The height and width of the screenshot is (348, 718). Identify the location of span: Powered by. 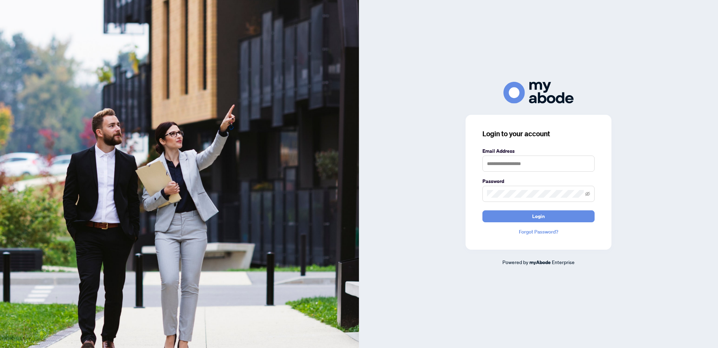
(516, 262).